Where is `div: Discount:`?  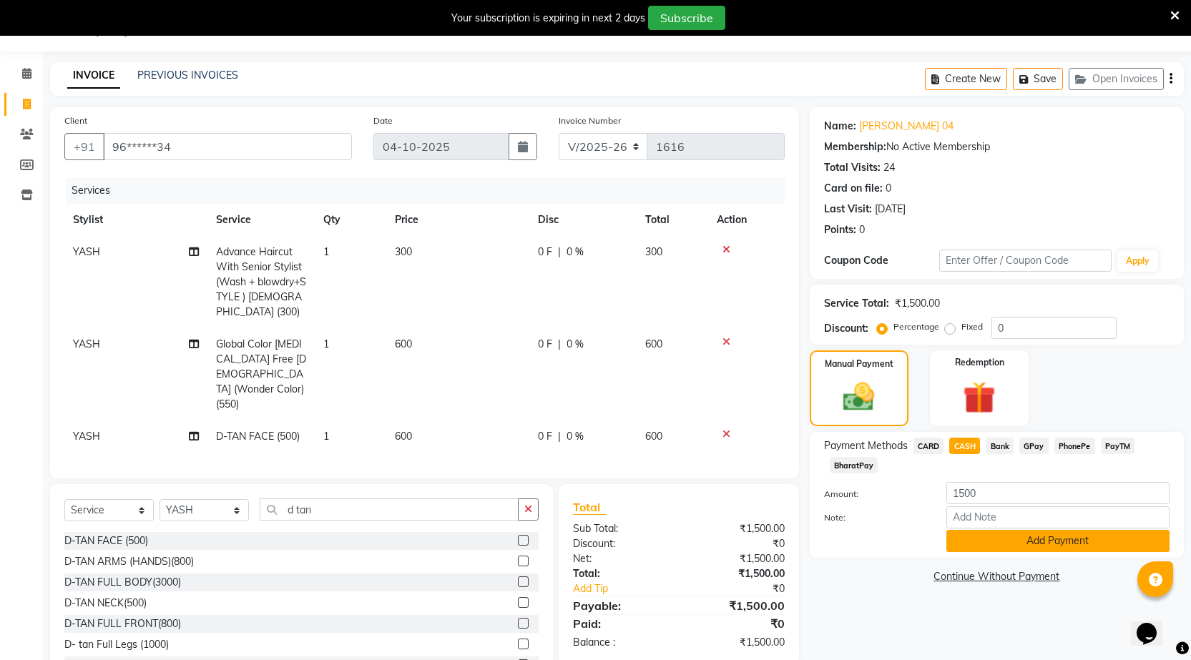
div: Discount: is located at coordinates (620, 543).